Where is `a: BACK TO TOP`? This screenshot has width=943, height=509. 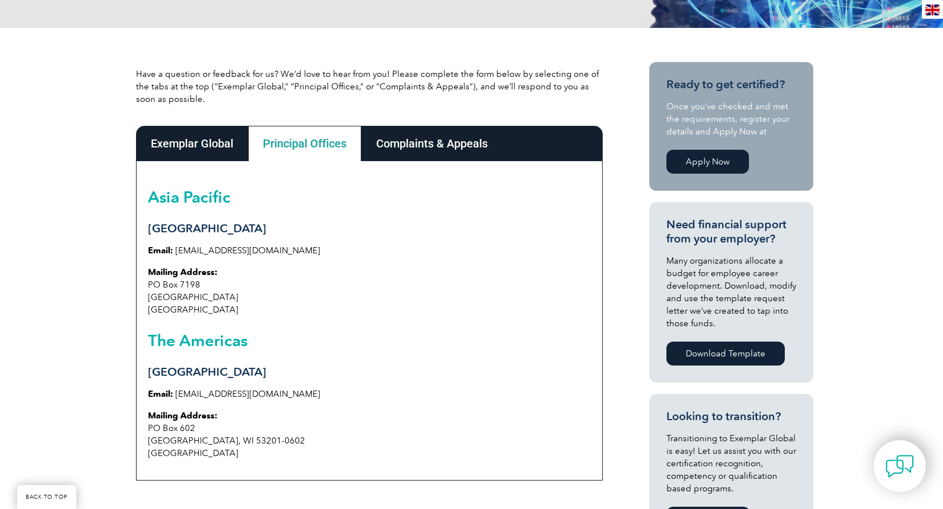
a: BACK TO TOP is located at coordinates (47, 497).